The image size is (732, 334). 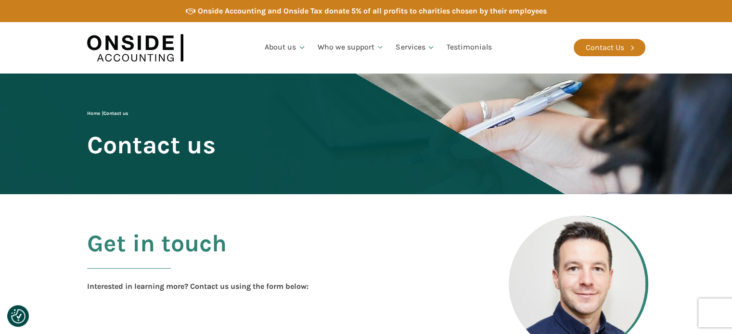 I want to click on a: Contact Us, so click(x=609, y=48).